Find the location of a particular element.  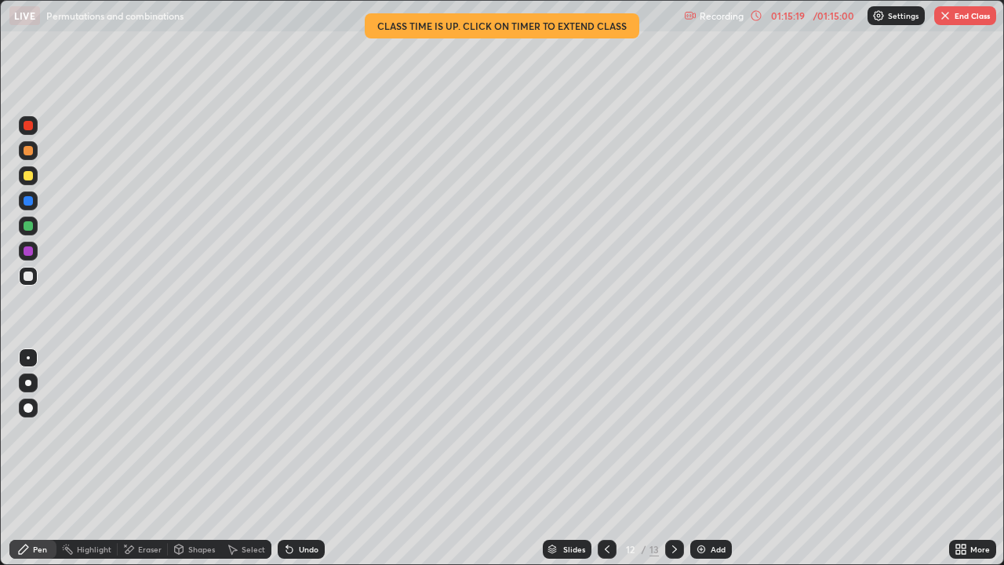

div: Slides is located at coordinates (574, 549).